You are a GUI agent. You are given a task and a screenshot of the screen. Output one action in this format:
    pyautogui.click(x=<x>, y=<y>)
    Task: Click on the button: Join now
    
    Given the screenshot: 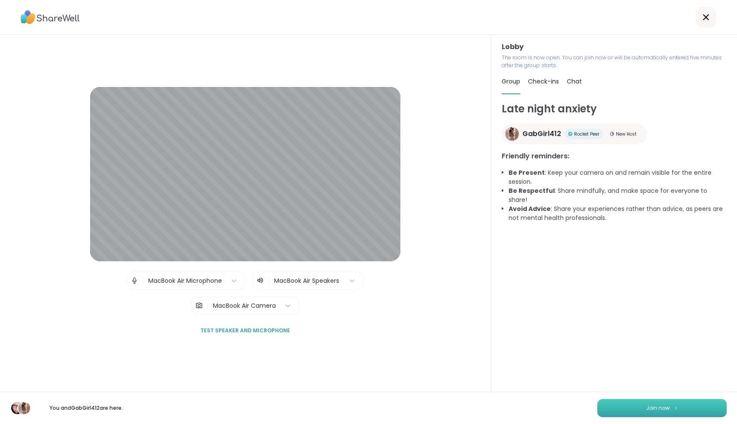 What is the action you would take?
    pyautogui.click(x=662, y=408)
    